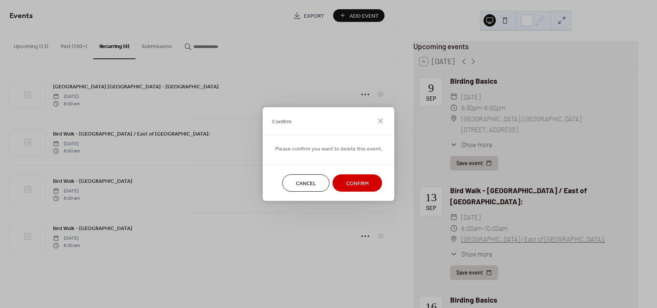  Describe the element at coordinates (306, 183) in the screenshot. I see `span: Cancel` at that location.